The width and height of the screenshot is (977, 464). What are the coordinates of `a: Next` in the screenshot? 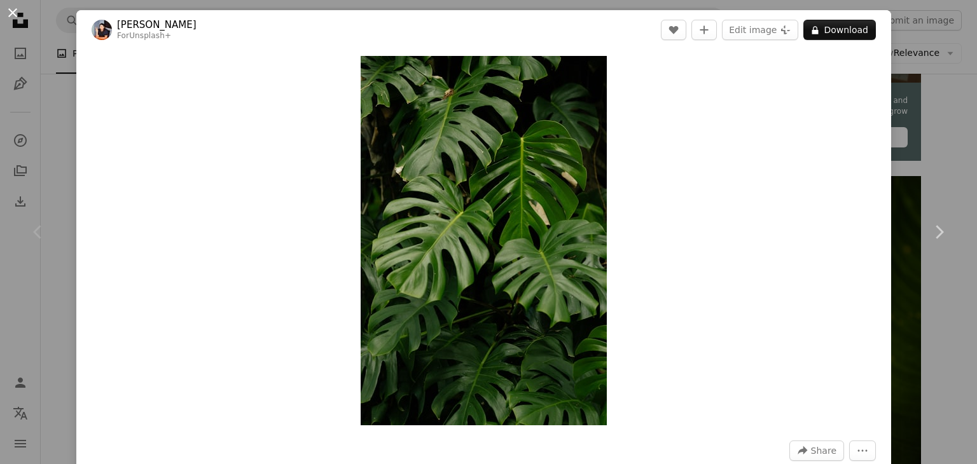 It's located at (939, 232).